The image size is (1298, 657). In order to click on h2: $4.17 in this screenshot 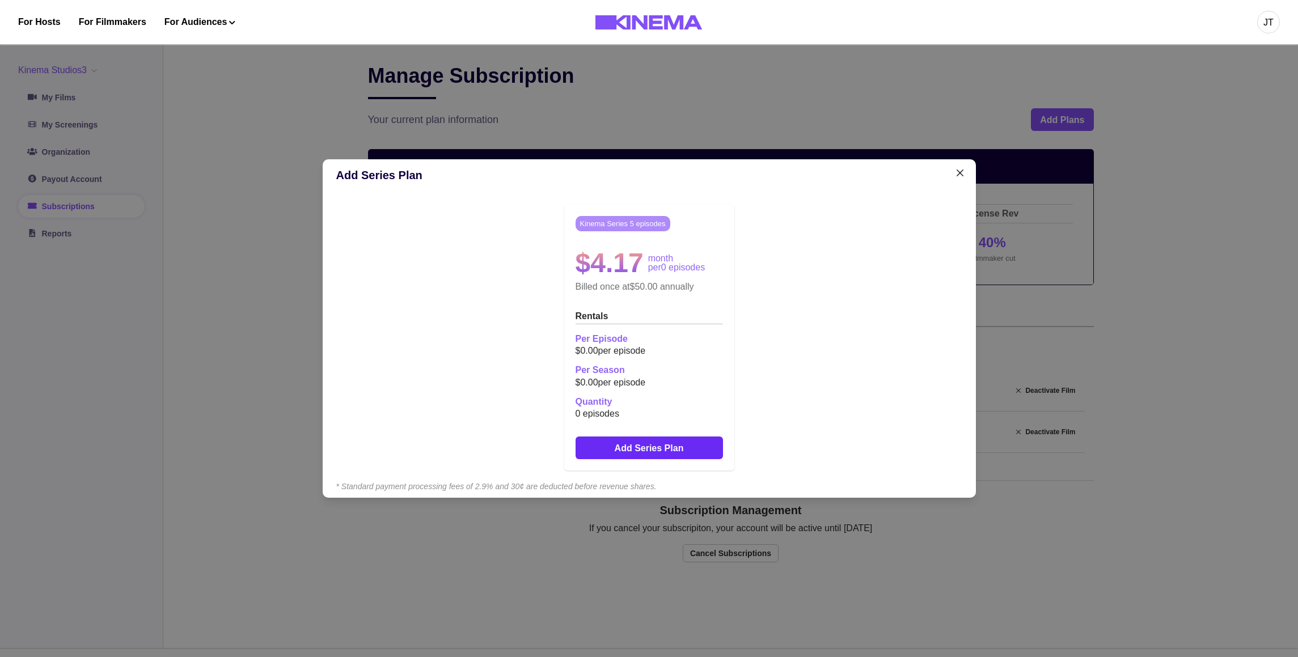, I will do `click(610, 263)`.